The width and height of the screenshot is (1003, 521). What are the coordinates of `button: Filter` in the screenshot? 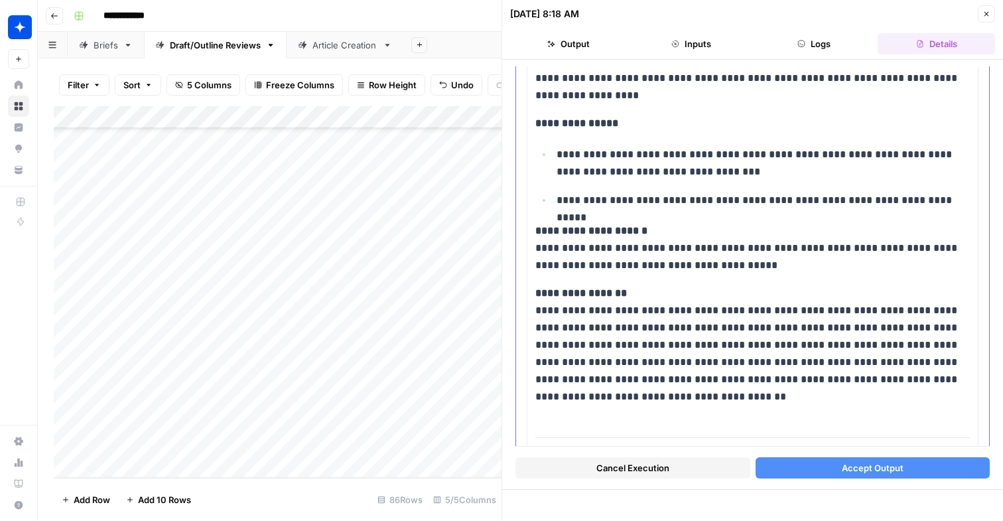 It's located at (84, 85).